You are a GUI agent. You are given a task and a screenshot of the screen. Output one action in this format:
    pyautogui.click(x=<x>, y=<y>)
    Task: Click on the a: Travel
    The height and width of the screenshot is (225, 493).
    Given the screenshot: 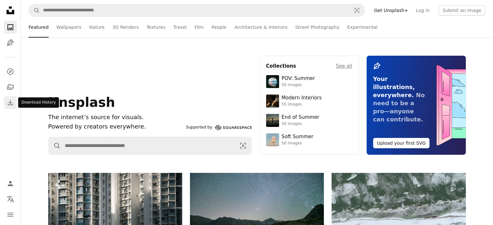 What is the action you would take?
    pyautogui.click(x=180, y=27)
    